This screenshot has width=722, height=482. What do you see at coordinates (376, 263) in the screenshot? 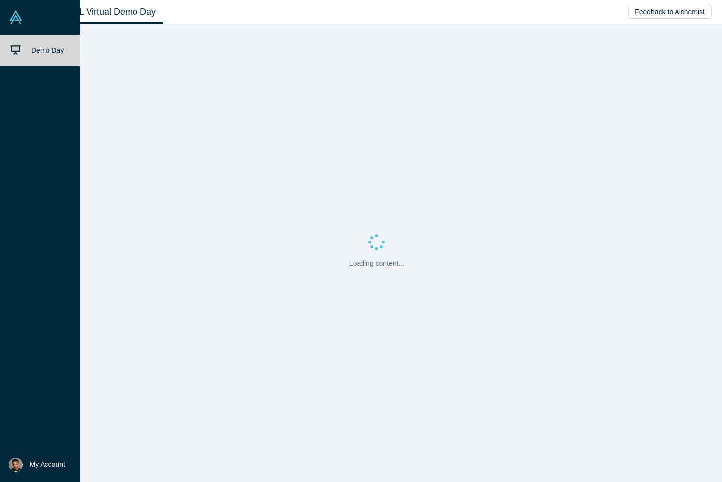
I see `p: Loading content...` at bounding box center [376, 263].